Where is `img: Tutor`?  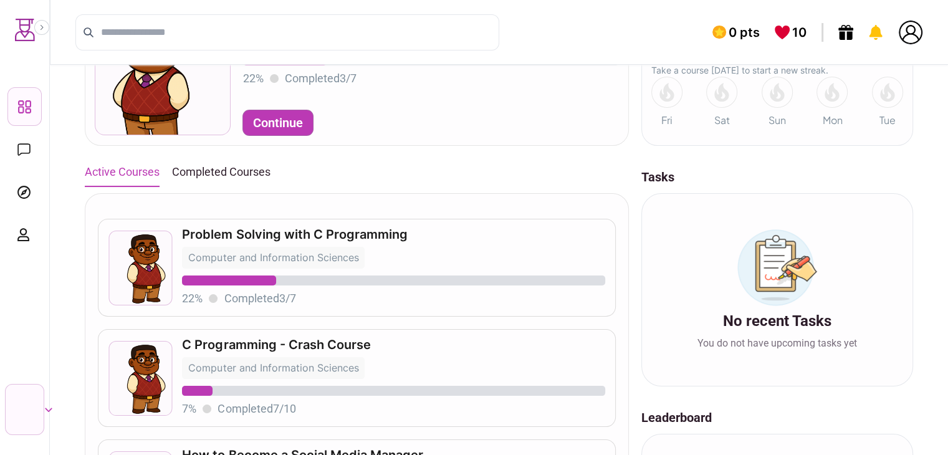
img: Tutor is located at coordinates (163, 84).